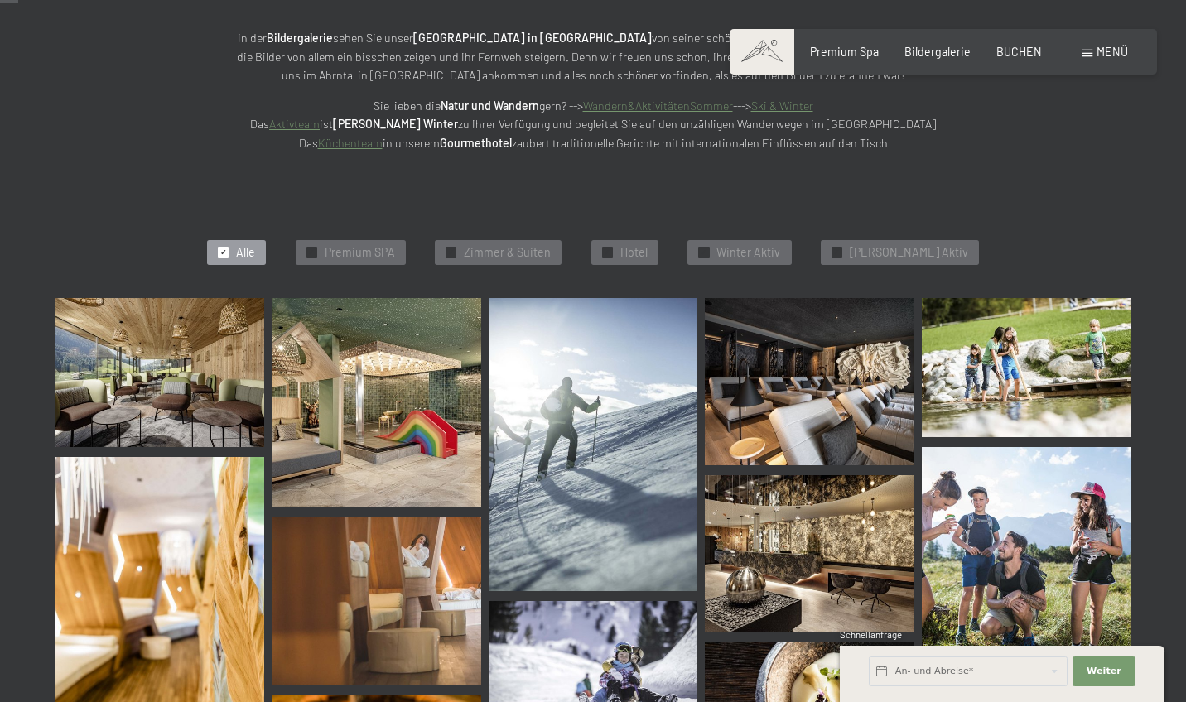 The image size is (1186, 702). Describe the element at coordinates (300, 37) in the screenshot. I see `strong: Bildergalerie` at that location.